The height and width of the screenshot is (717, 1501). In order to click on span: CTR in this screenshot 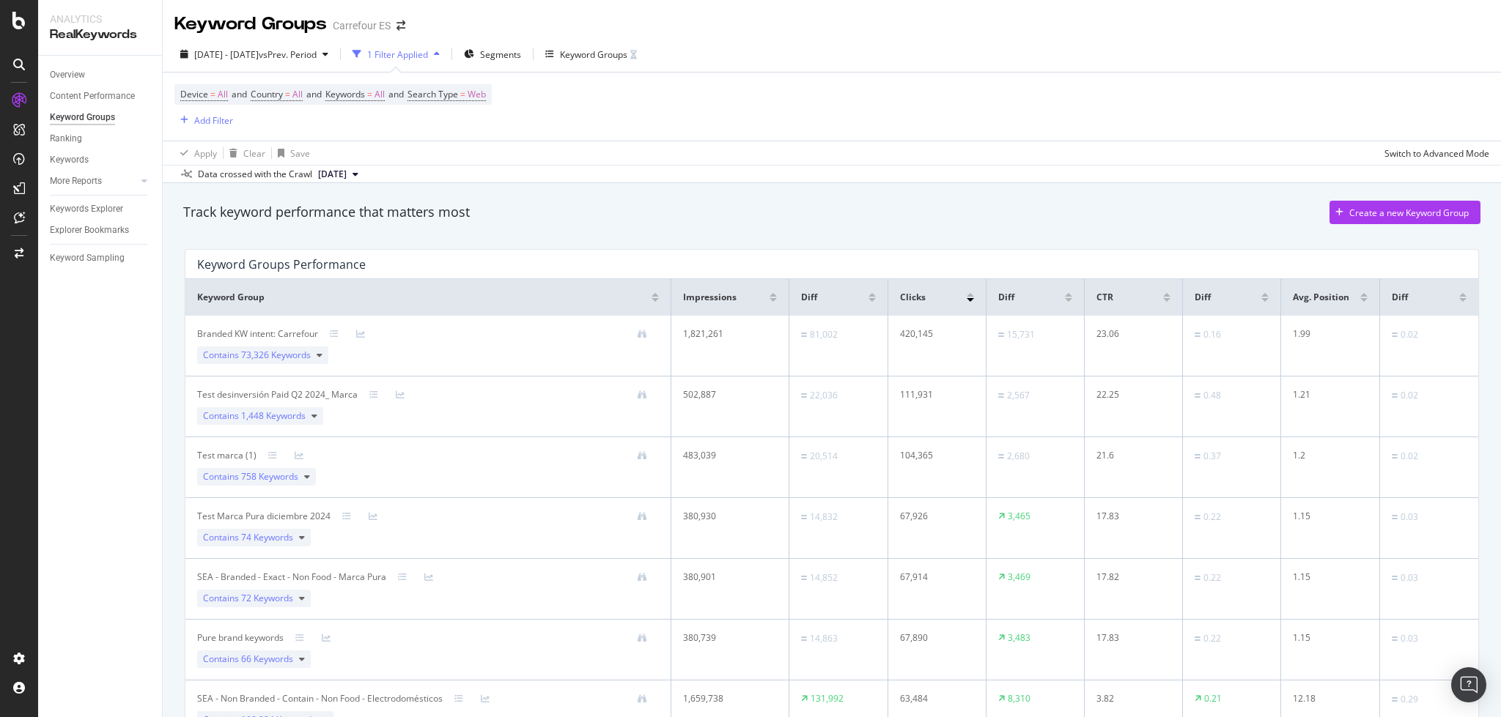, I will do `click(1104, 298)`.